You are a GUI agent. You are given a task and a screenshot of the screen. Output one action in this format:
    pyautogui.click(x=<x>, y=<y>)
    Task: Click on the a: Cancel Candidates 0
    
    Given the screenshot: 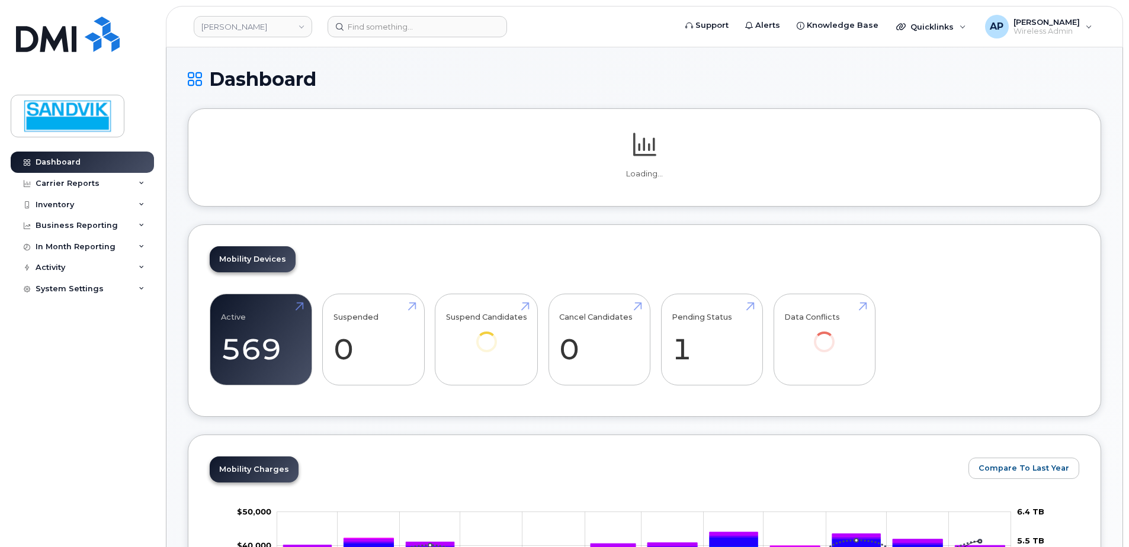 What is the action you would take?
    pyautogui.click(x=599, y=340)
    